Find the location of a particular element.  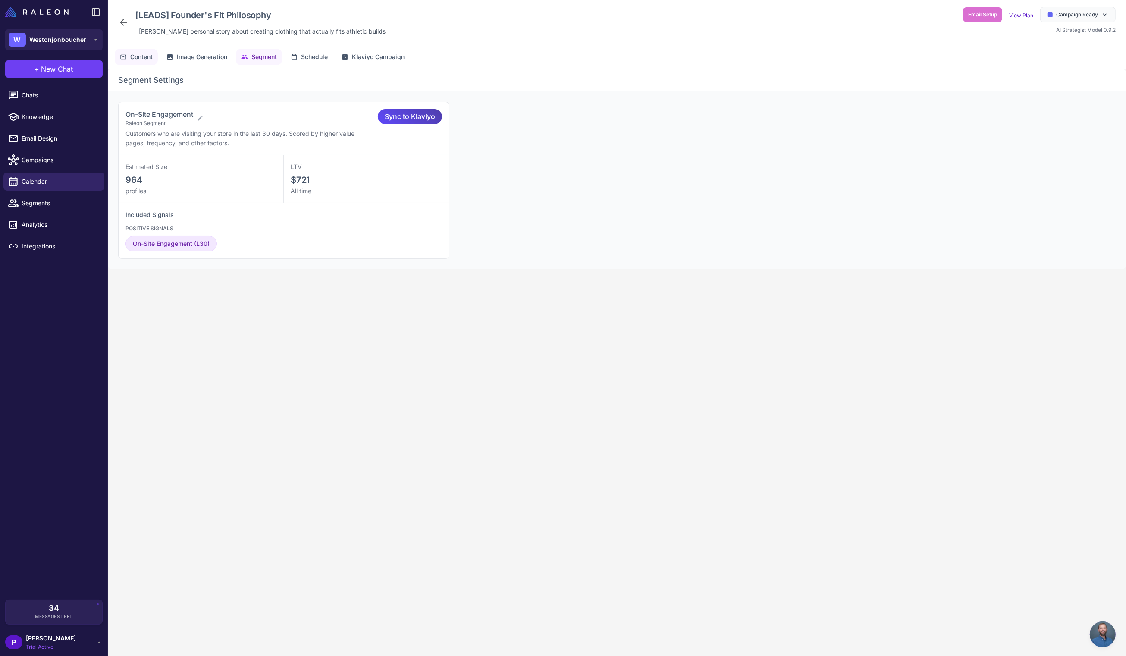

div: Open chat is located at coordinates (1103, 634).